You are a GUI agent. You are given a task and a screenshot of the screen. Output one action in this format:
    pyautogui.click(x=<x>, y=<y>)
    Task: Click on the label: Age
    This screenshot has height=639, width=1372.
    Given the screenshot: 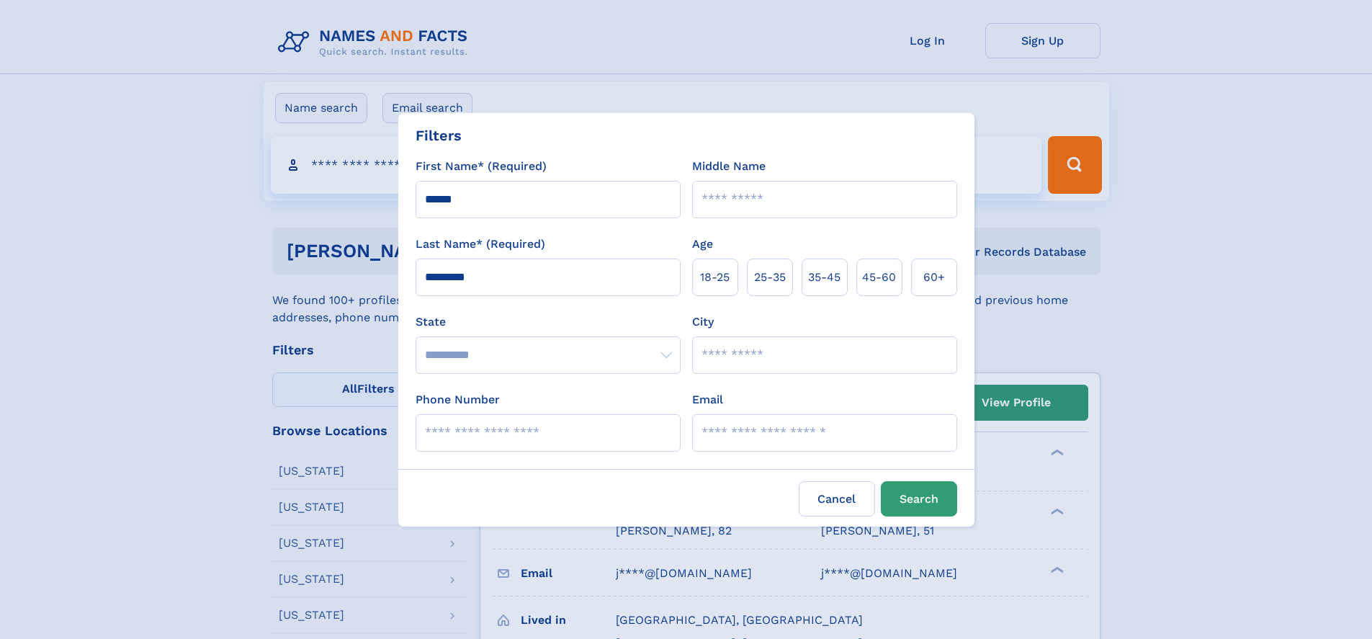 What is the action you would take?
    pyautogui.click(x=702, y=244)
    